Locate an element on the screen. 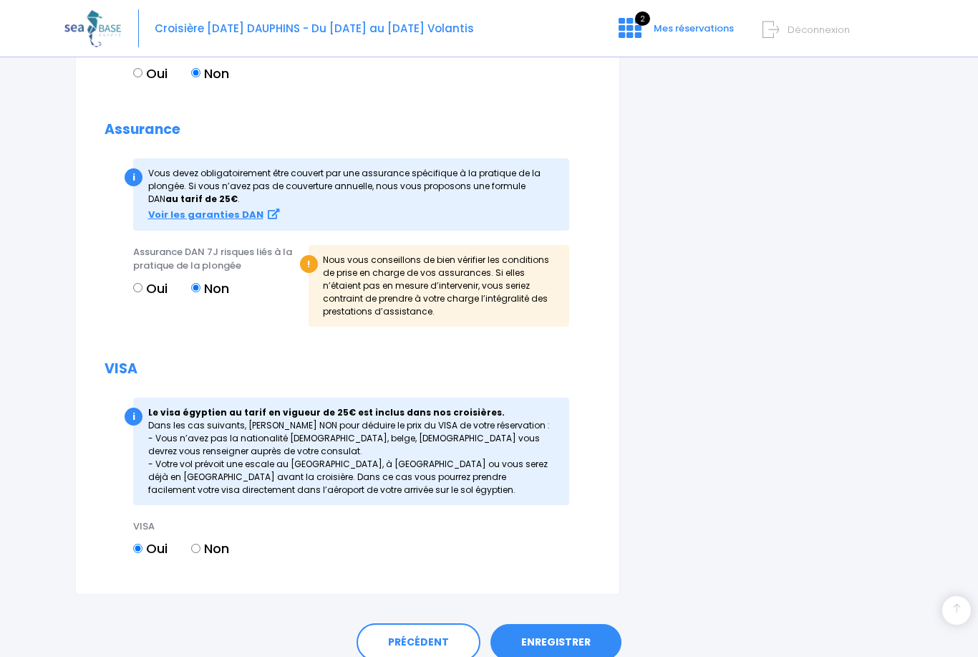 The height and width of the screenshot is (657, 978). span: VISA is located at coordinates (144, 526).